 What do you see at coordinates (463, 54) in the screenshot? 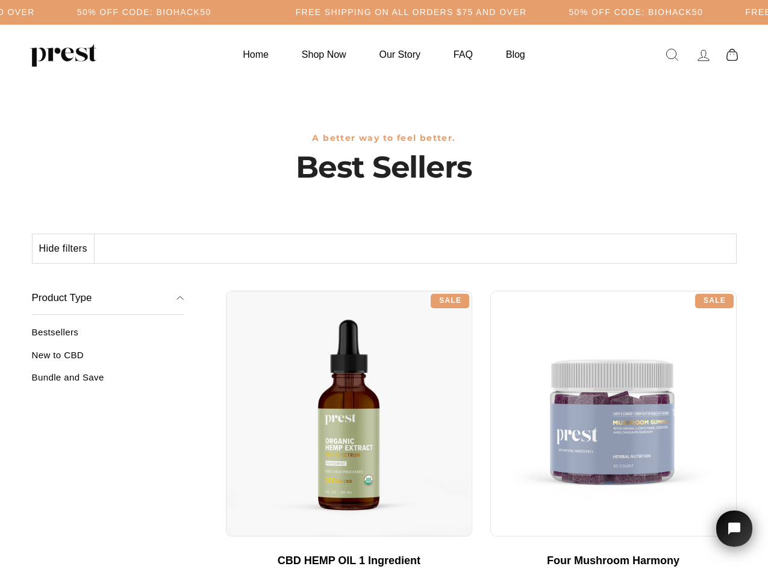
I see `a: FAQ` at bounding box center [463, 54].